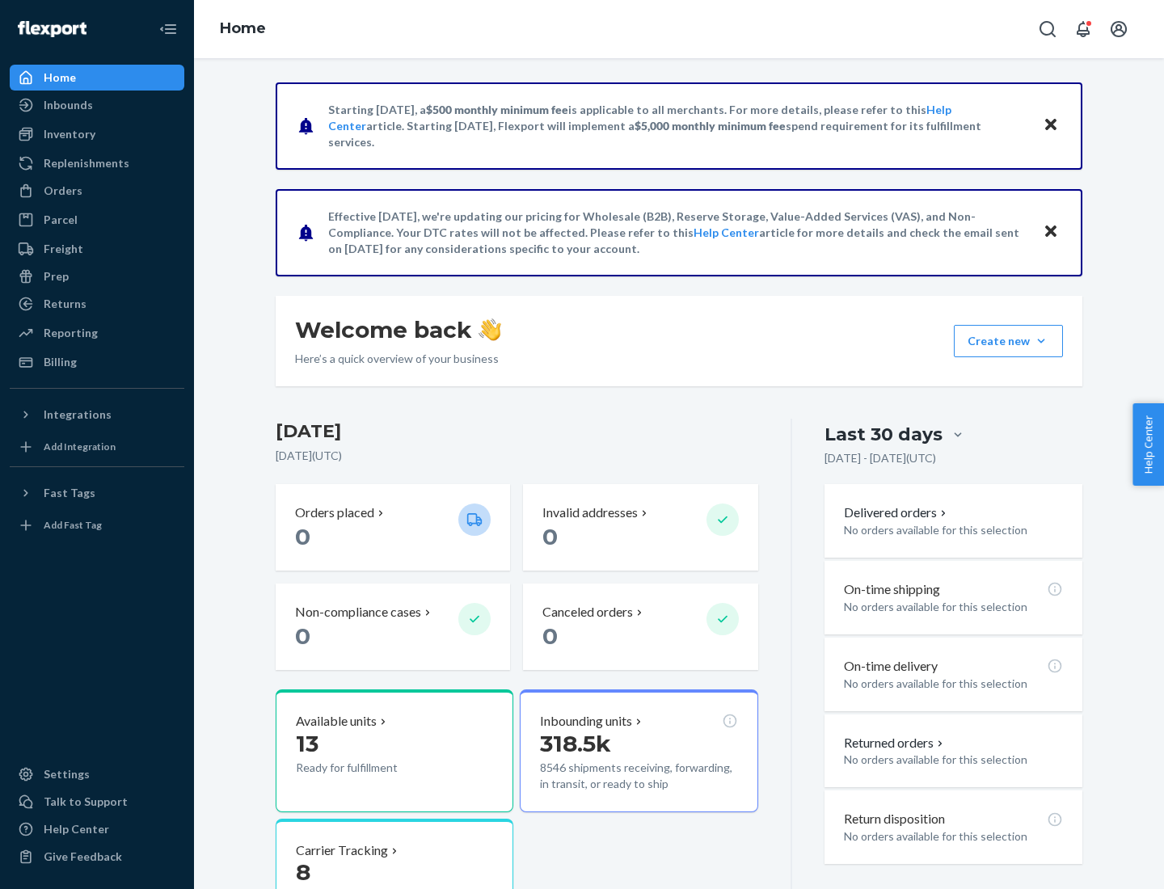 The width and height of the screenshot is (1164, 889). What do you see at coordinates (97, 105) in the screenshot?
I see `a: Inbounds` at bounding box center [97, 105].